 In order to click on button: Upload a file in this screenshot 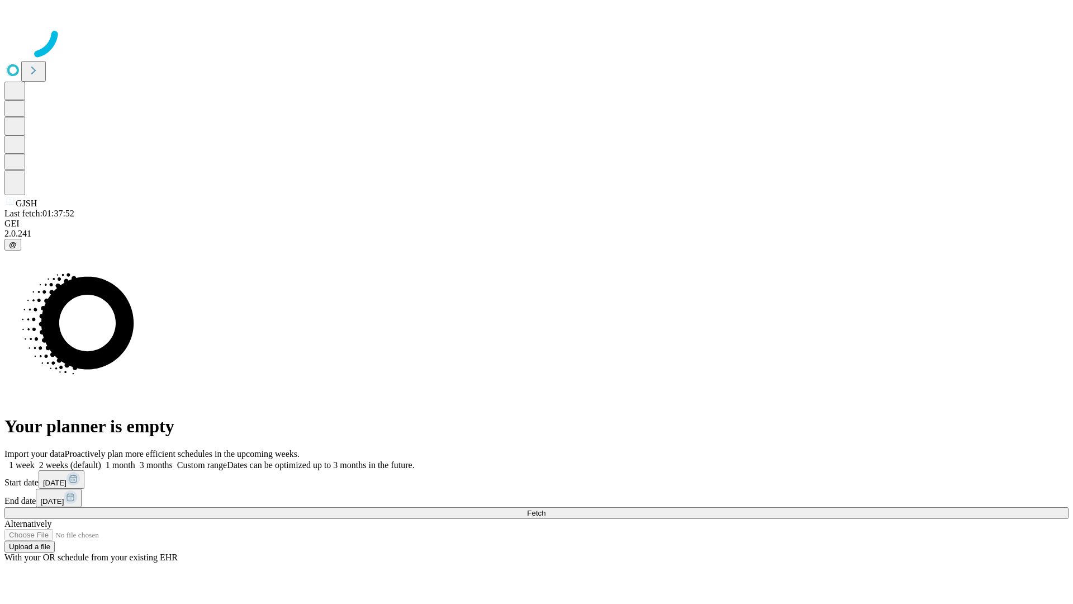, I will do `click(30, 546)`.